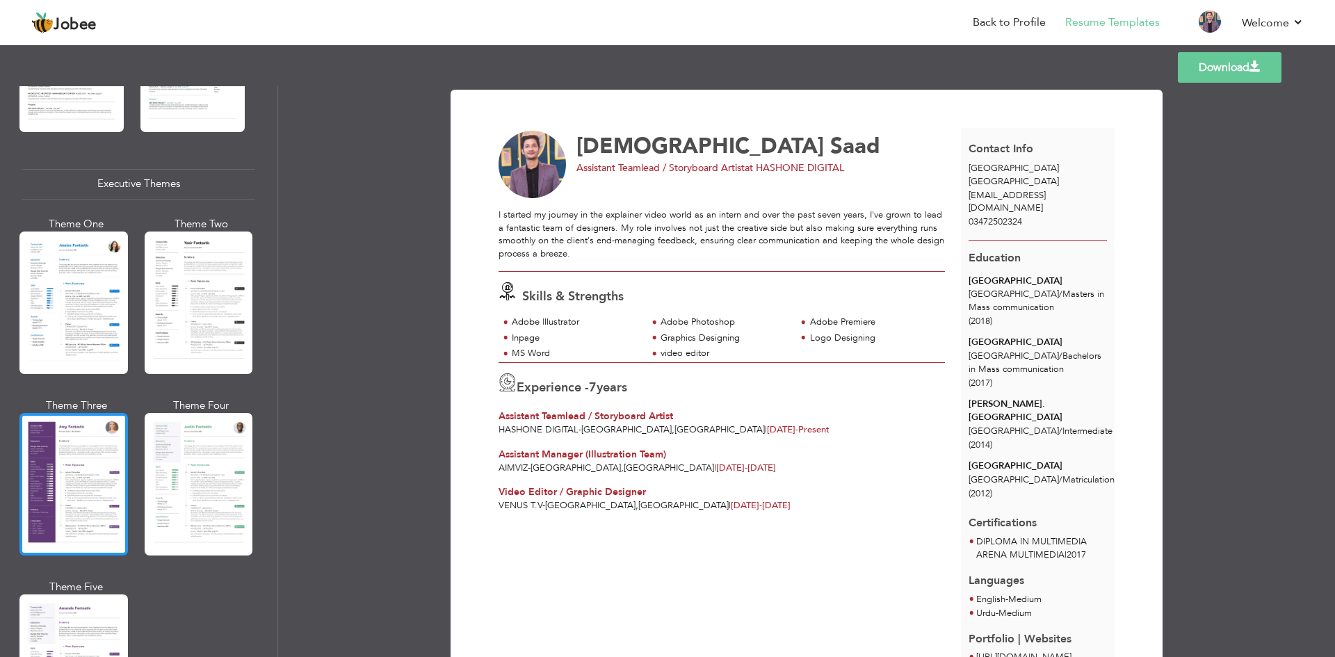 The image size is (1335, 657). Describe the element at coordinates (724, 322) in the screenshot. I see `div: Adobe Photoshop` at that location.